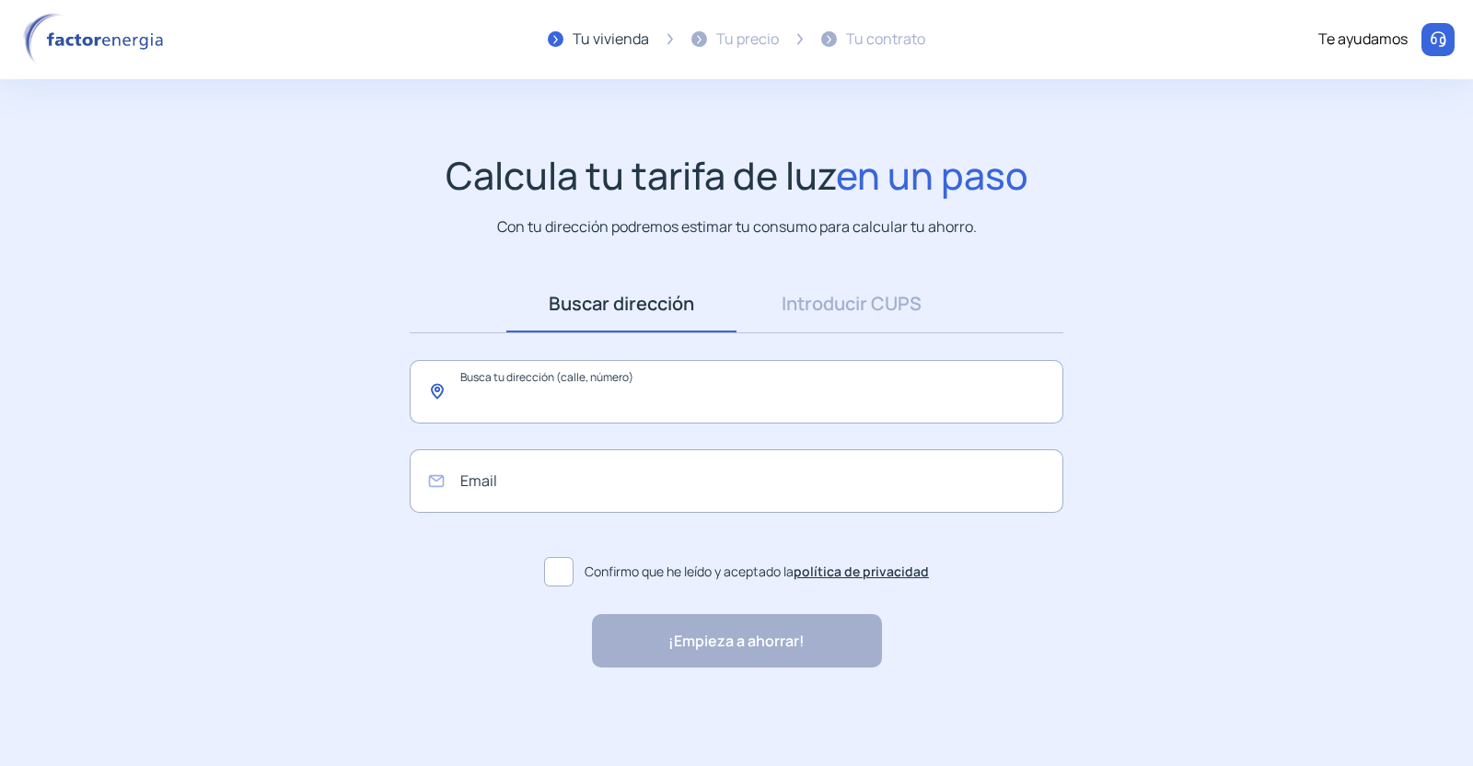 Image resolution: width=1473 pixels, height=766 pixels. Describe the element at coordinates (737, 175) in the screenshot. I see `h1: Calcula tu tarifa de luz` at that location.